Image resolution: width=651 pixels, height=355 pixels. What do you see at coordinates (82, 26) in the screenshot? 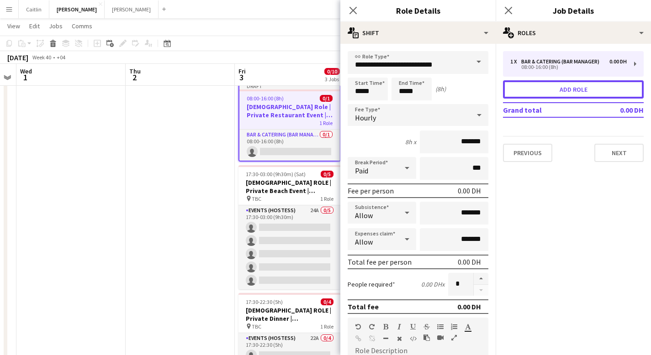
I see `a: Comms` at bounding box center [82, 26].